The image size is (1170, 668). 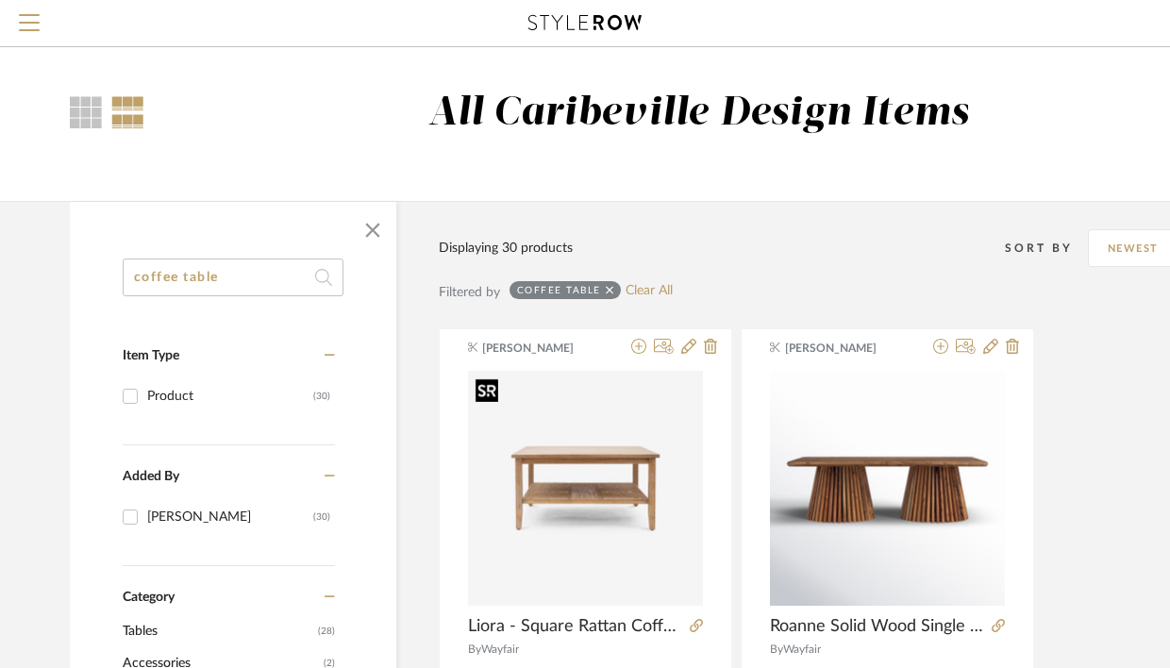 What do you see at coordinates (233, 277) in the screenshot?
I see `input: Search within 30 results` at bounding box center [233, 277].